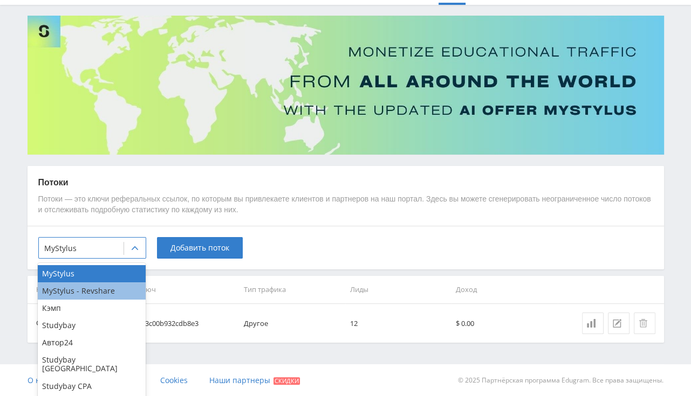 The width and height of the screenshot is (691, 396). I want to click on div: MyStylus - Revshare, so click(92, 291).